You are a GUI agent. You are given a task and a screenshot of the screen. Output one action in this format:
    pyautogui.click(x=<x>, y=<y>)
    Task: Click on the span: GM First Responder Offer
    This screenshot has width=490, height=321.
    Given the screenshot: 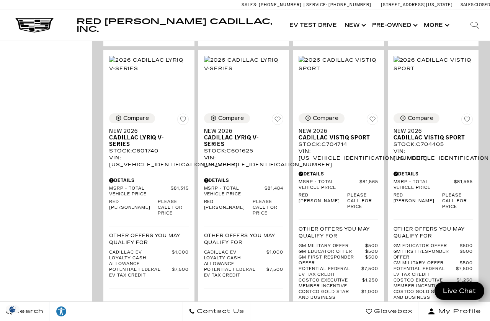 What is the action you would take?
    pyautogui.click(x=427, y=255)
    